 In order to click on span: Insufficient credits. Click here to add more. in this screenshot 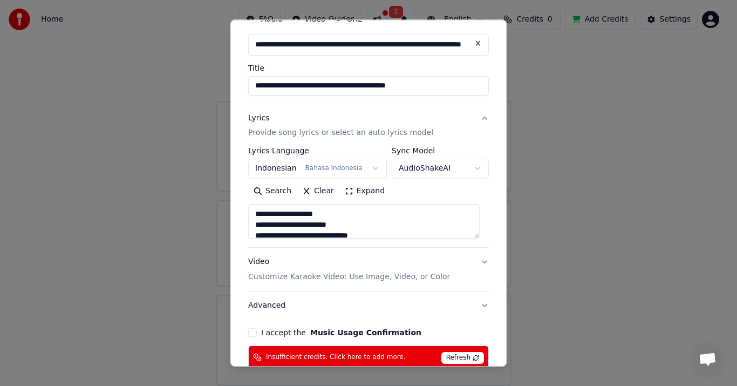, I will do `click(335, 357)`.